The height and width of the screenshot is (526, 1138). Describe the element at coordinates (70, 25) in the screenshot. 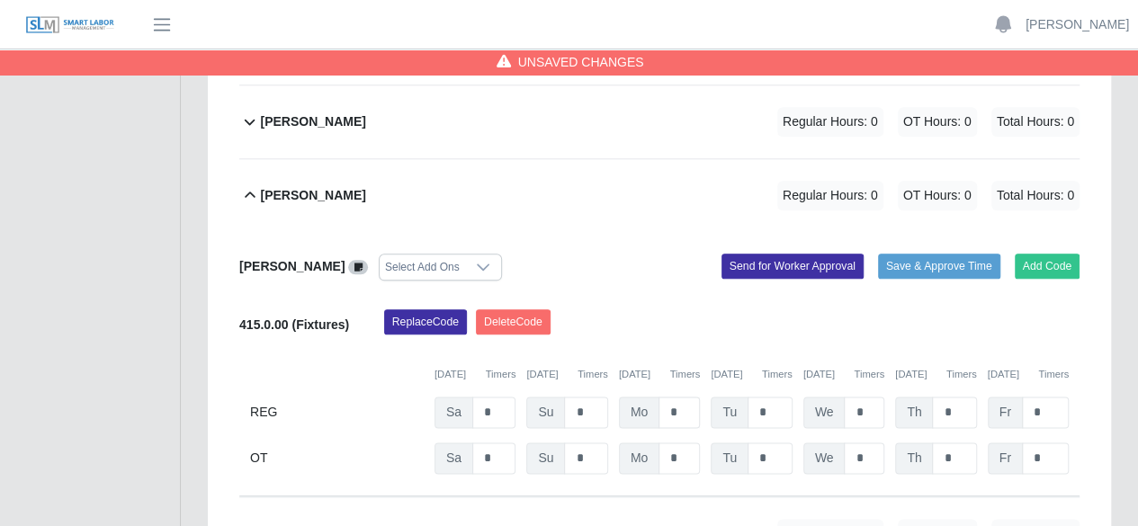

I see `img: SLM Logo` at that location.